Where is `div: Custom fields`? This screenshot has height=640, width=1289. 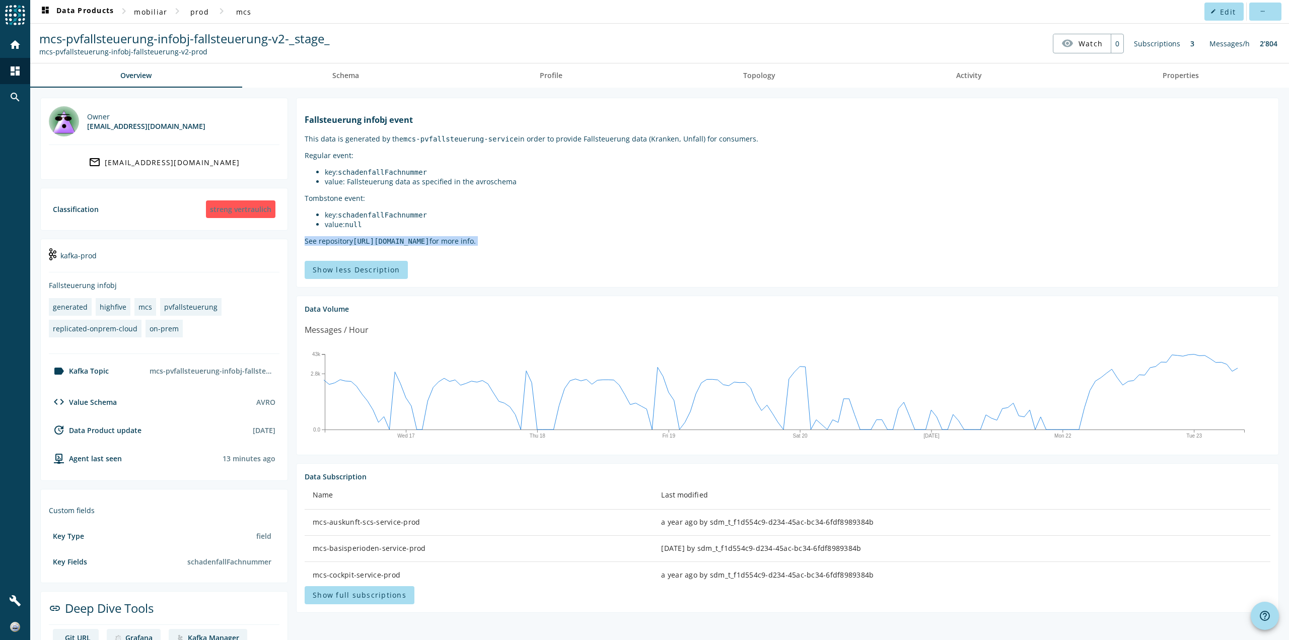 div: Custom fields is located at coordinates (164, 510).